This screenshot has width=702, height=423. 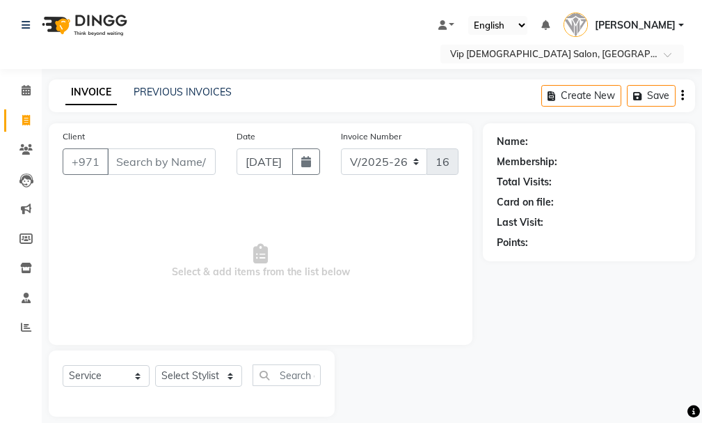 What do you see at coordinates (83, 25) in the screenshot?
I see `img: logo` at bounding box center [83, 25].